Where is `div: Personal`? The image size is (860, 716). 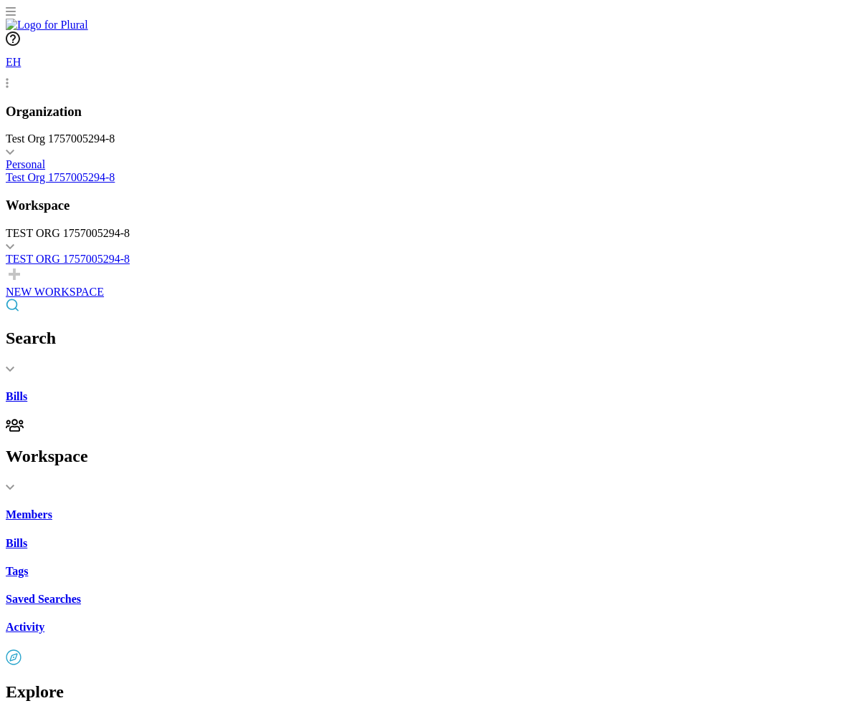
div: Personal is located at coordinates (430, 165).